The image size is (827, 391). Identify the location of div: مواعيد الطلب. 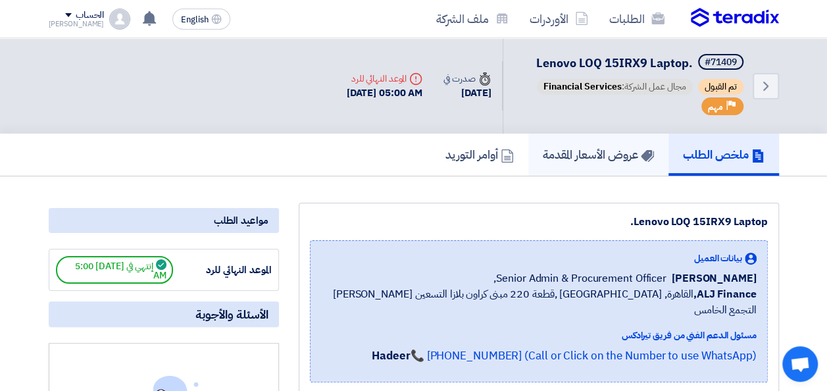
(164, 220).